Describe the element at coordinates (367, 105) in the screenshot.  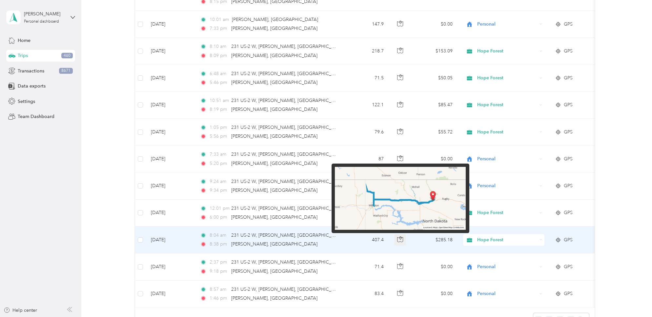
I see `td: 122.1` at that location.